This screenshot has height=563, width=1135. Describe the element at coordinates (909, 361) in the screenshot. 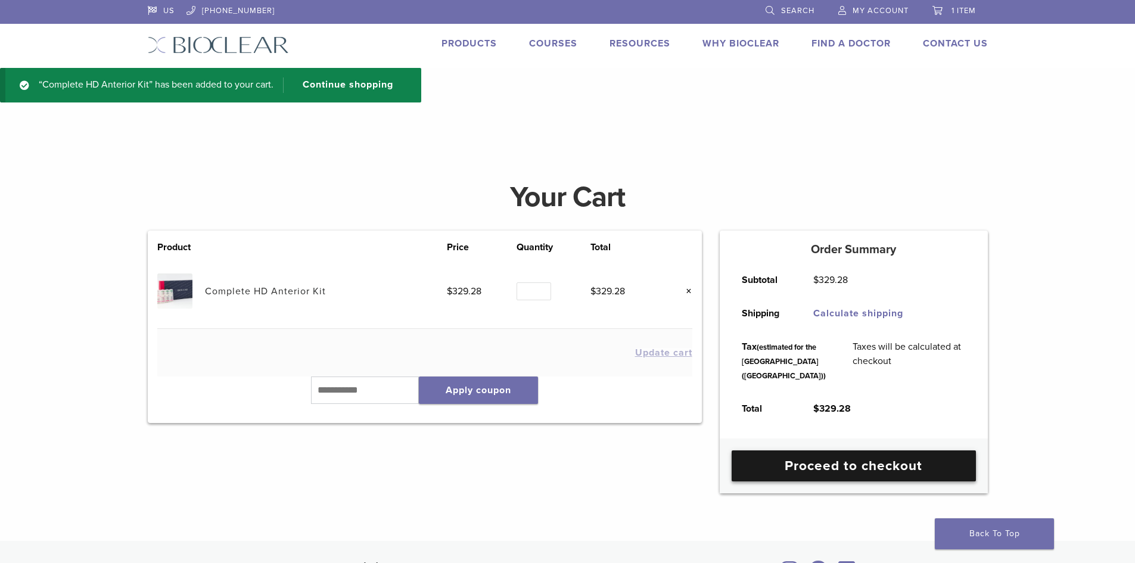

I see `td: Taxes will be calculated at checkout` at that location.